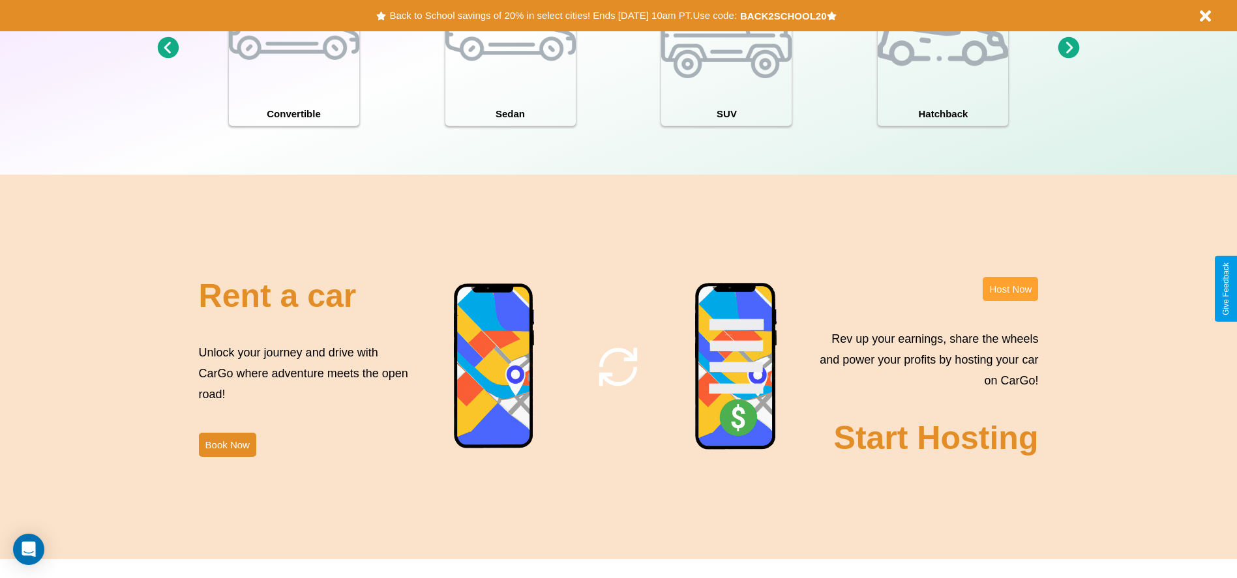 The image size is (1237, 578). I want to click on button: Host Now, so click(1010, 289).